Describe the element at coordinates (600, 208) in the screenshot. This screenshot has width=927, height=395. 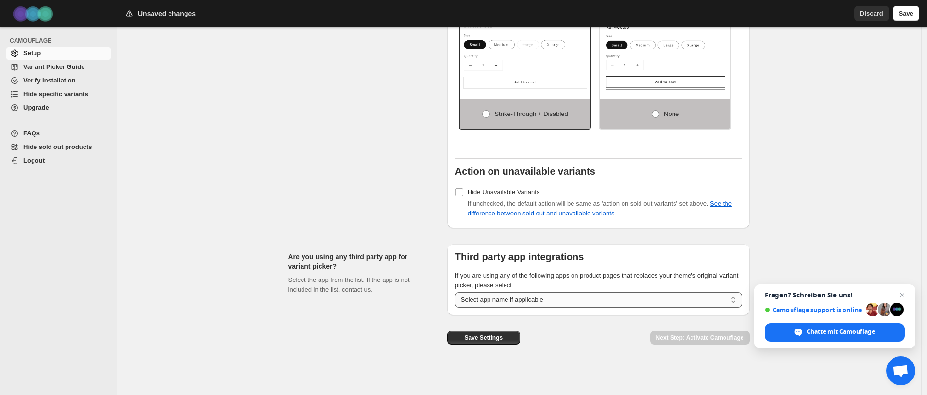
I see `span: If unchecked, the default action will be same as 'action on sold out variants' set above.` at that location.